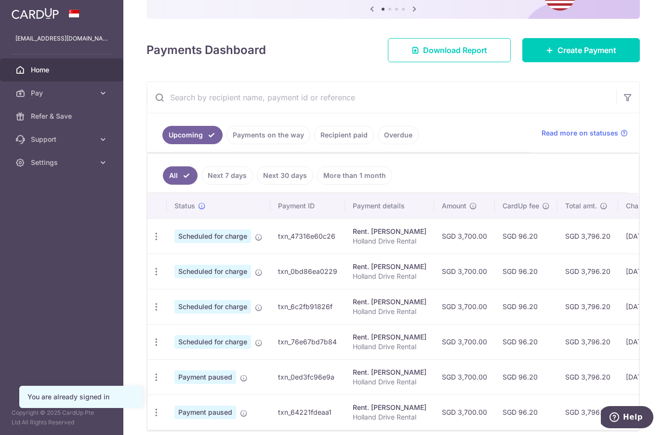 This screenshot has width=663, height=435. I want to click on td: txn_0ed3fc96e9a, so click(307, 376).